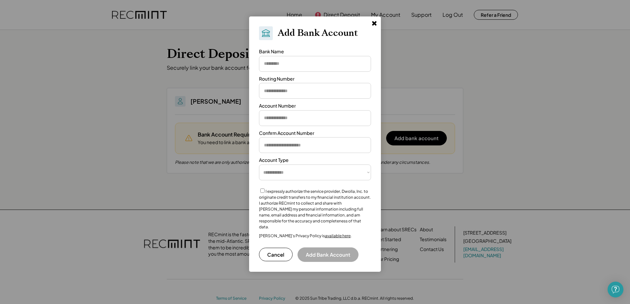 The height and width of the screenshot is (304, 630). What do you see at coordinates (277, 106) in the screenshot?
I see `div: Account Number` at bounding box center [277, 106].